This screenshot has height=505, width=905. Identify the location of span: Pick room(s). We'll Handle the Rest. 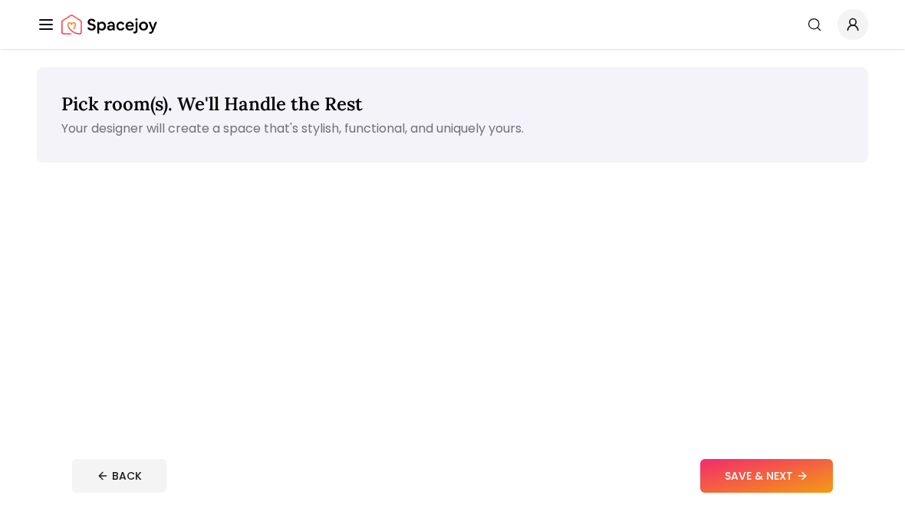
(212, 104).